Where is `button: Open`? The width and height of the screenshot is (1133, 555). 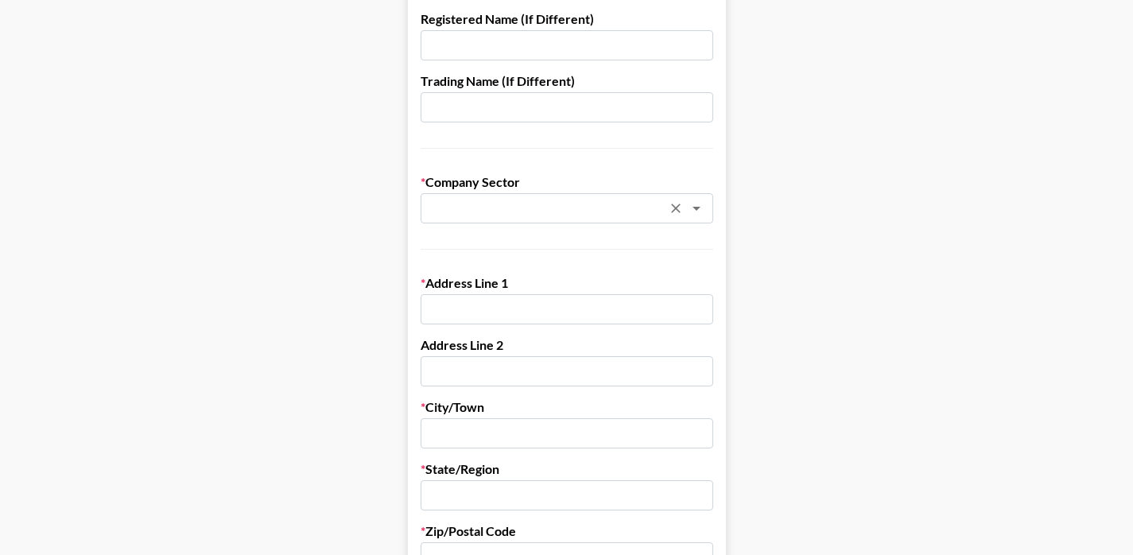 button: Open is located at coordinates (696, 208).